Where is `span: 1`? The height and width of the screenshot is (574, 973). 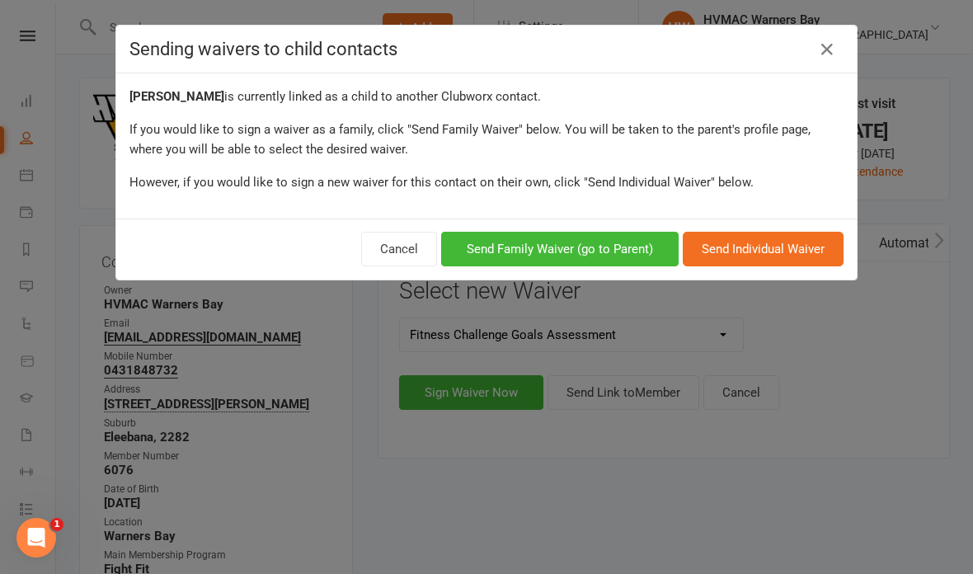
span: 1 is located at coordinates (57, 524).